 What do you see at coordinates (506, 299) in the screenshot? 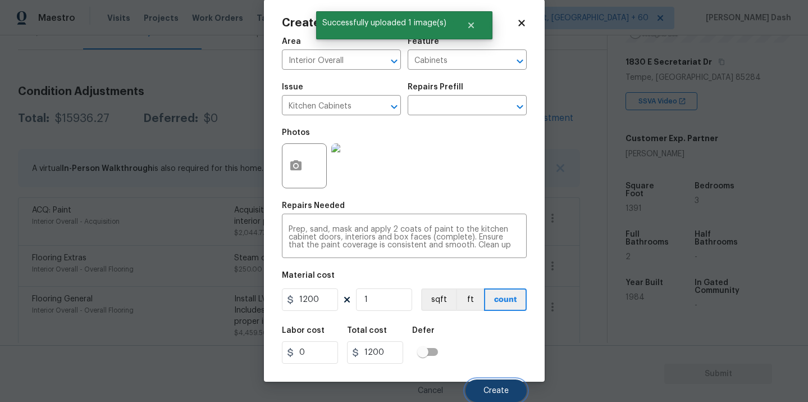
I see `button: count` at bounding box center [506, 299].